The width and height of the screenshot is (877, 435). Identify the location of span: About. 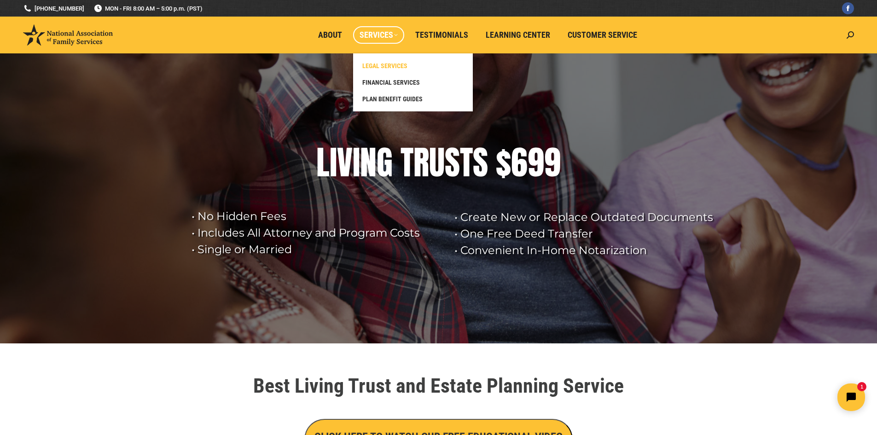
(330, 35).